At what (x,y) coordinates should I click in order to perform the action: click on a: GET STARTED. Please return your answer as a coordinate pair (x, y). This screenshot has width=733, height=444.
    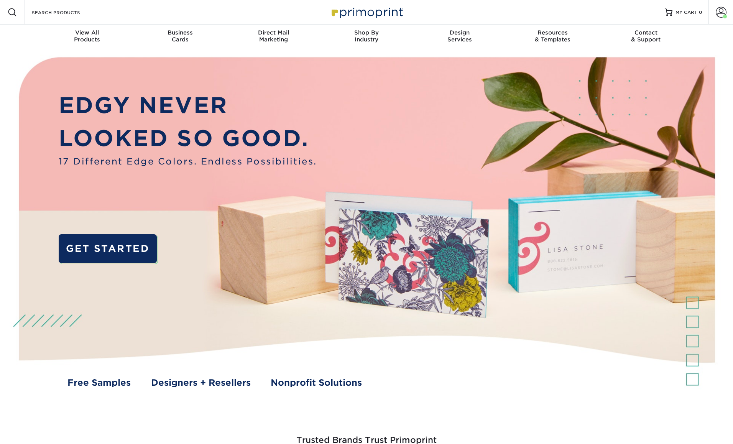
    Looking at the image, I should click on (108, 249).